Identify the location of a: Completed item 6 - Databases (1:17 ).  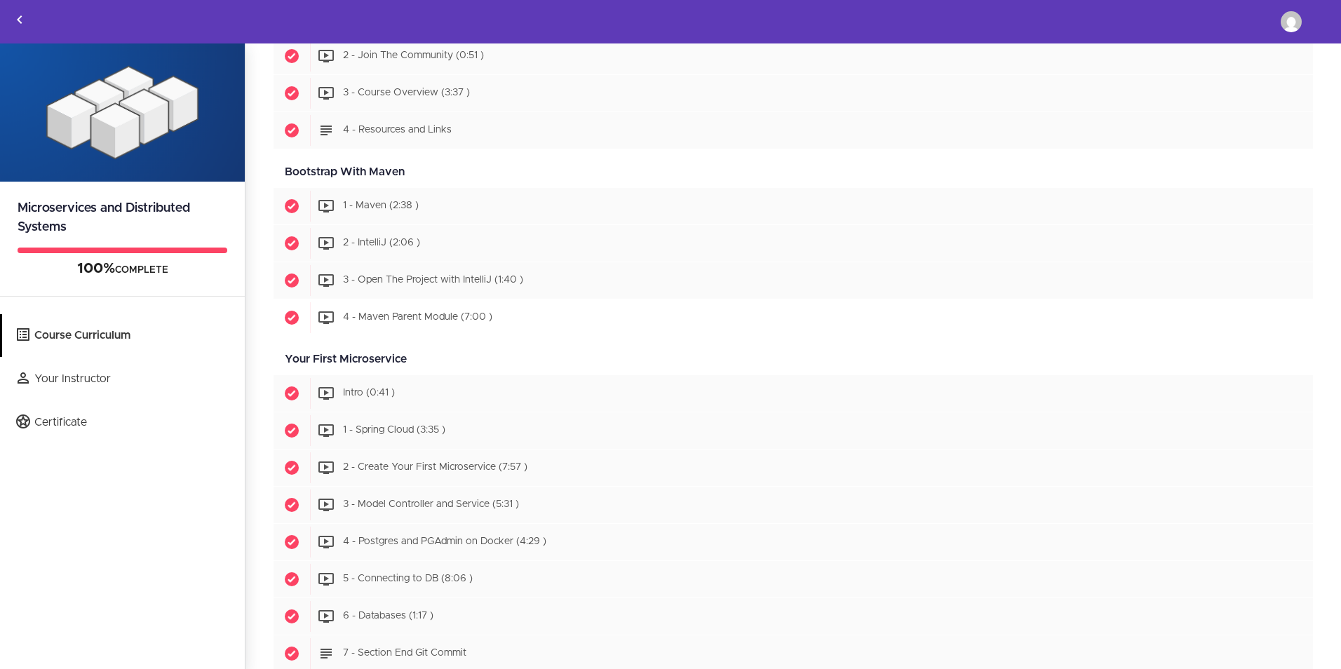
(793, 617).